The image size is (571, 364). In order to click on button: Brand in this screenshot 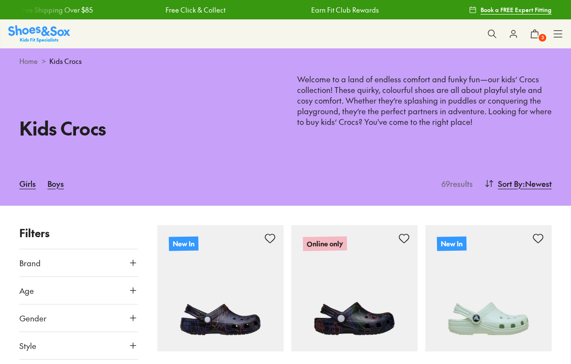, I will do `click(78, 263)`.